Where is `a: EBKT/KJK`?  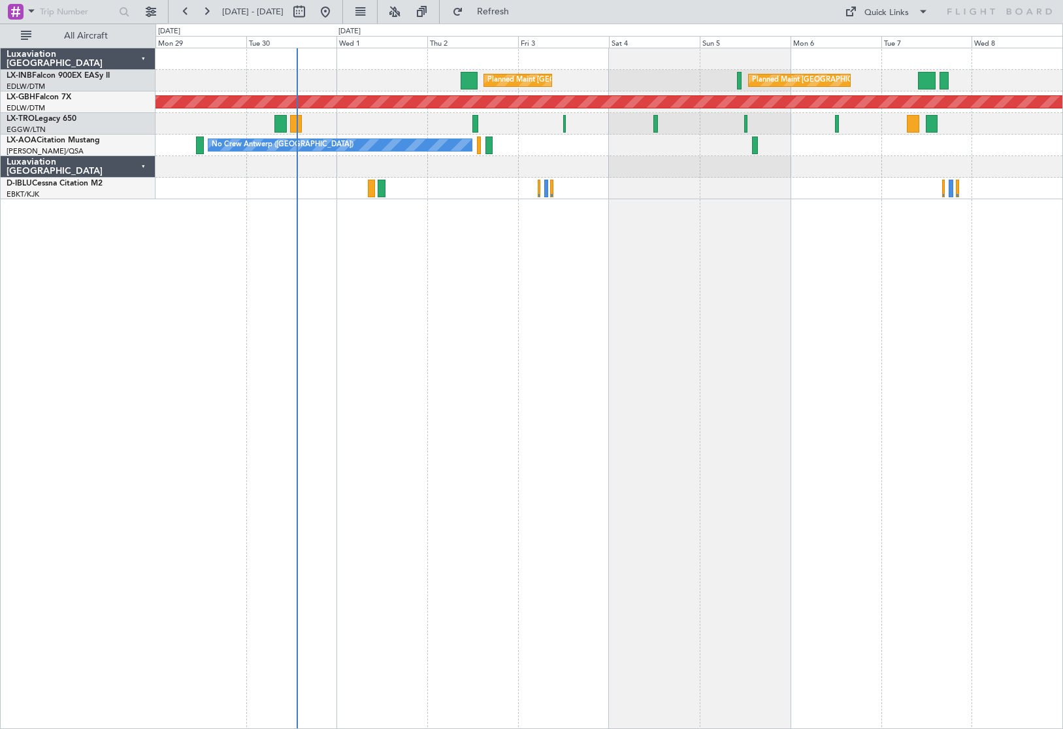 a: EBKT/KJK is located at coordinates (23, 194).